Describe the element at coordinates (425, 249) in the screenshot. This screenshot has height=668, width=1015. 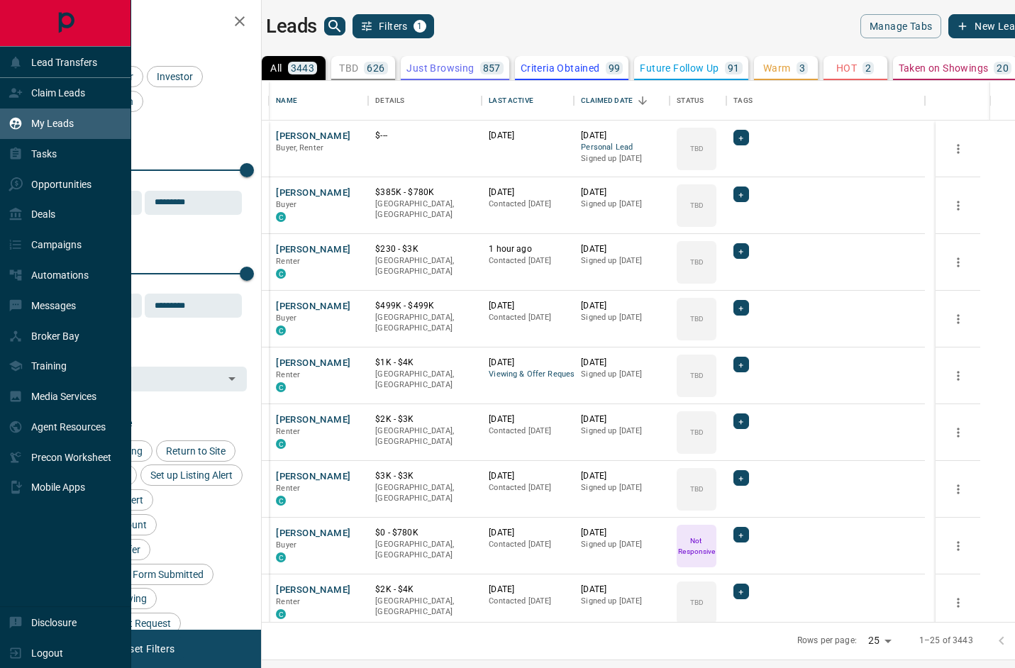
I see `p: $230 - $3K` at that location.